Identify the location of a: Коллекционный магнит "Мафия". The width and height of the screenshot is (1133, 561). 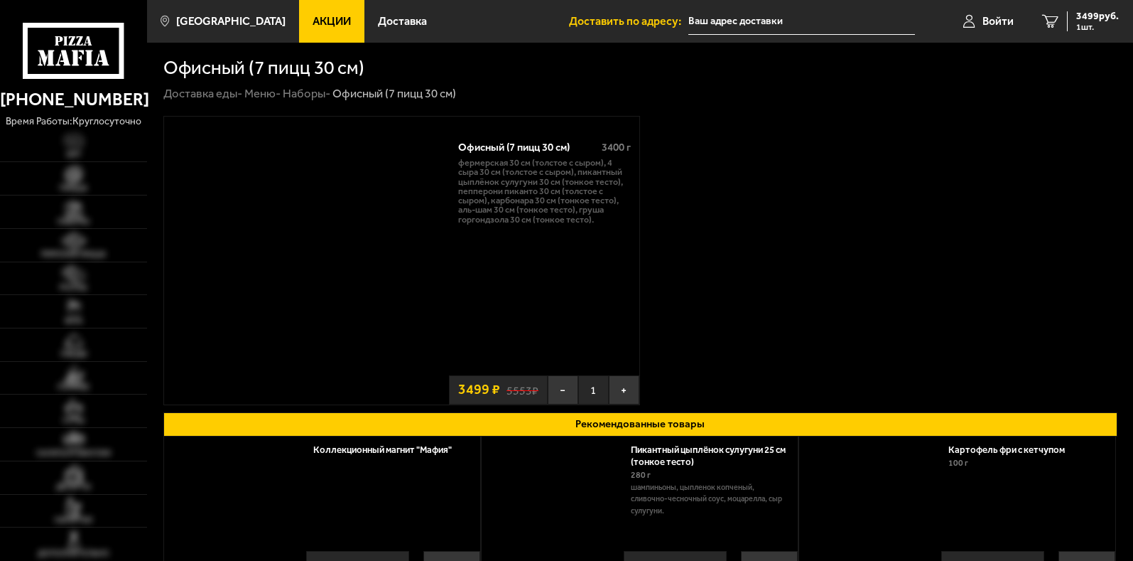
(389, 449).